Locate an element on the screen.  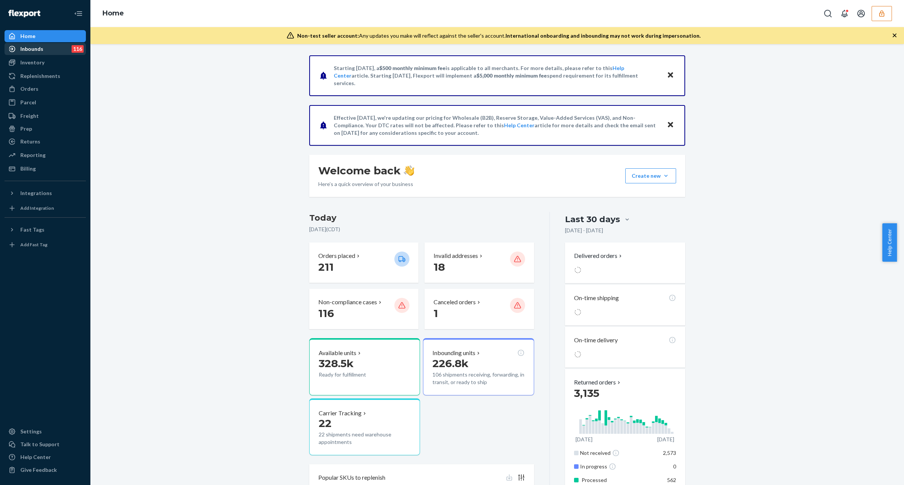
button: Open account menu is located at coordinates (861, 14).